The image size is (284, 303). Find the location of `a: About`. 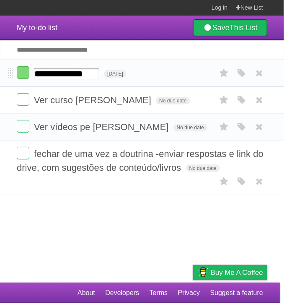

a: About is located at coordinates (86, 293).